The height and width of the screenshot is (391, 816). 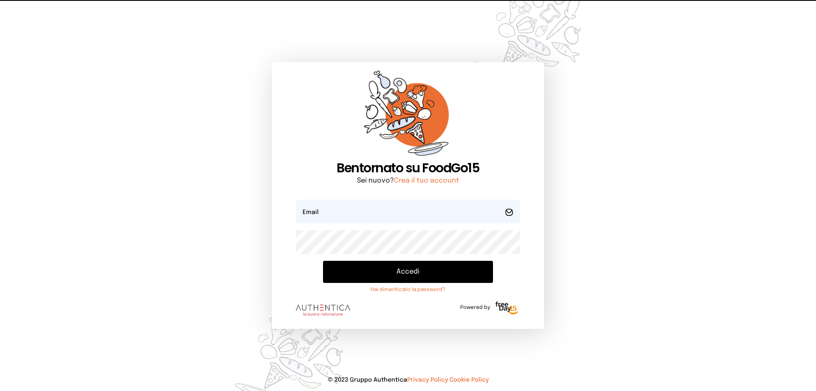 I want to click on img: sticker-orange.65babaf.png, so click(x=408, y=115).